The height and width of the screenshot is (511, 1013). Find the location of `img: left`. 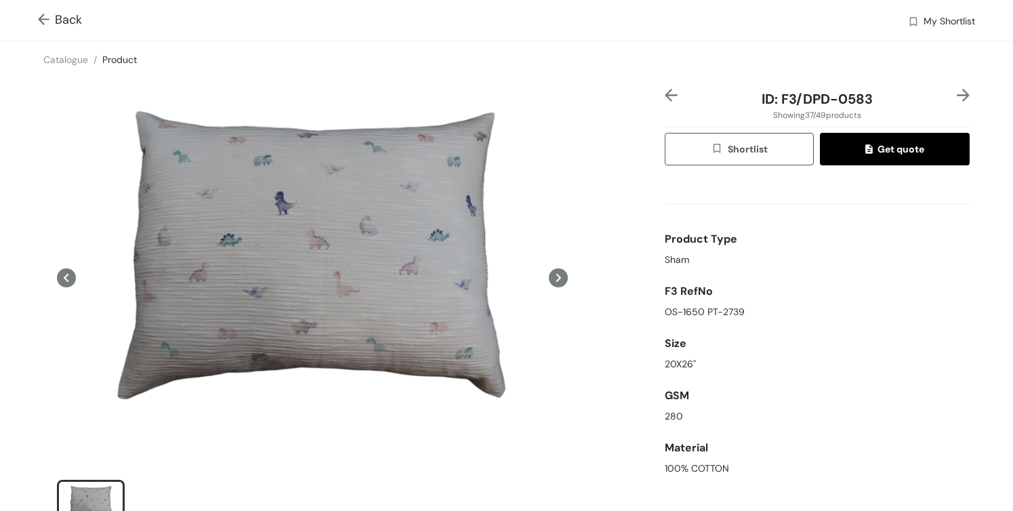

img: left is located at coordinates (671, 95).